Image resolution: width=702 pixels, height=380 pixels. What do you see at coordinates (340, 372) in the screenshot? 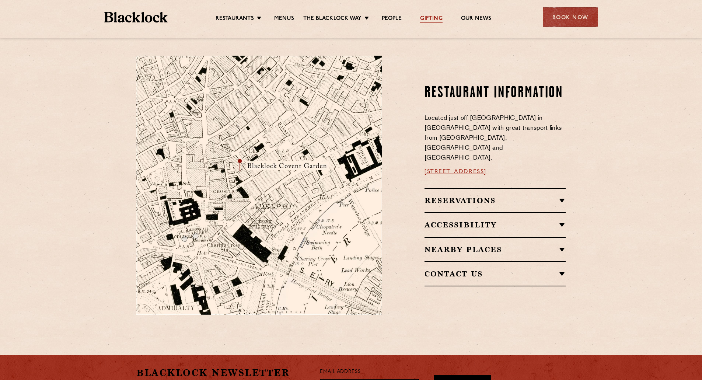
I see `label: Email Address` at bounding box center [340, 372].